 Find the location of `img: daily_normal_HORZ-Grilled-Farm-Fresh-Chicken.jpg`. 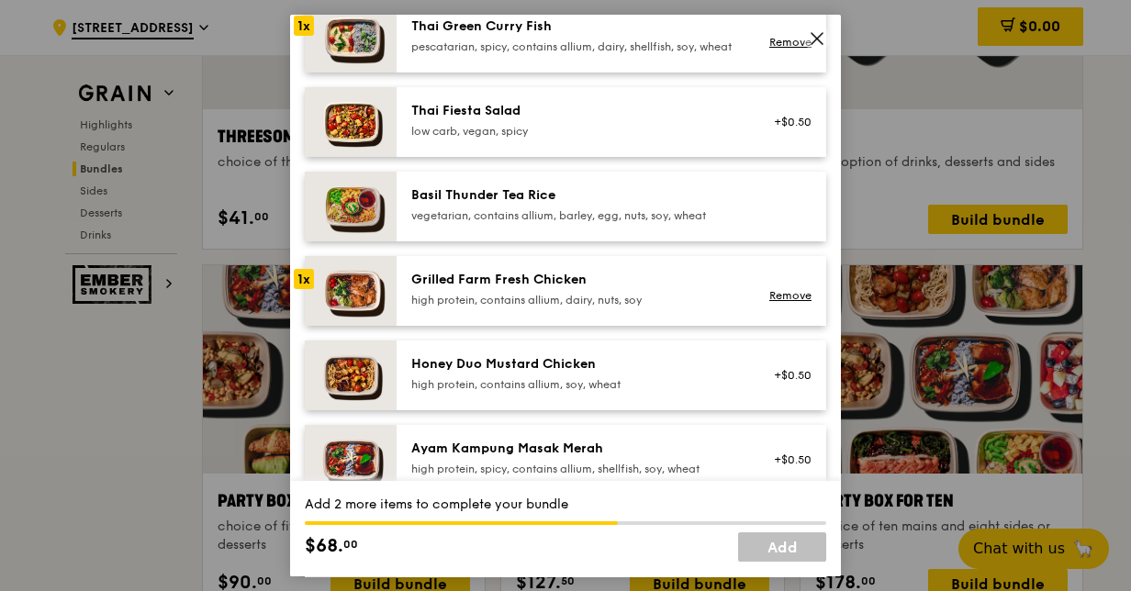

img: daily_normal_HORZ-Grilled-Farm-Fresh-Chicken.jpg is located at coordinates (351, 291).